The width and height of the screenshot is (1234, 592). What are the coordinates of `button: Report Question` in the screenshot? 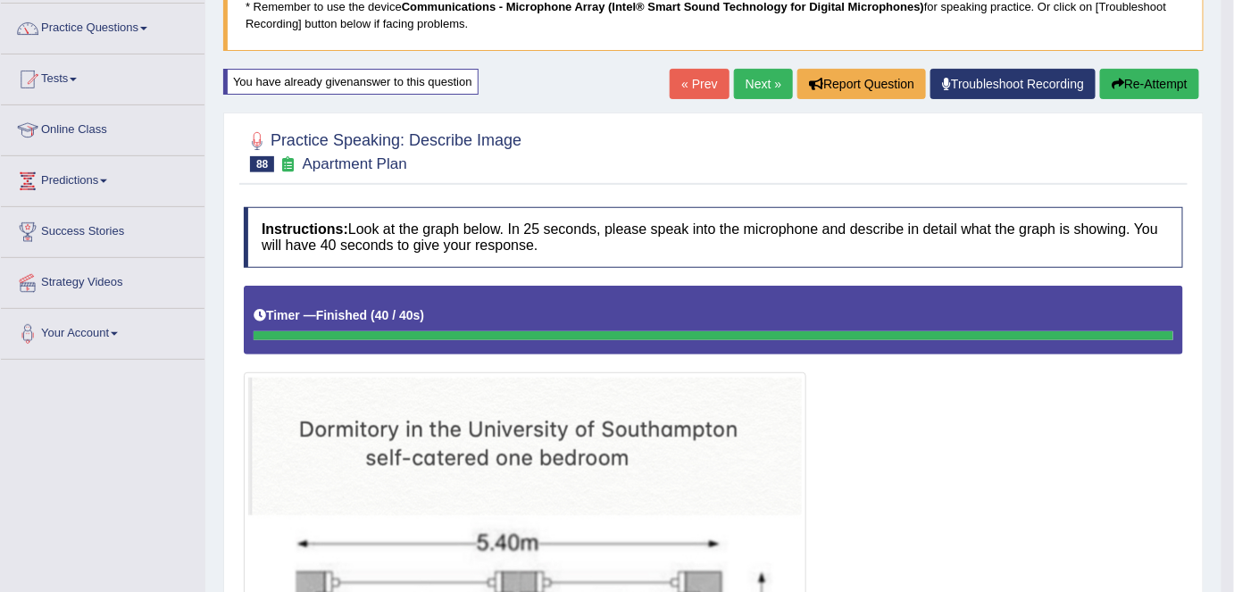 It's located at (862, 84).